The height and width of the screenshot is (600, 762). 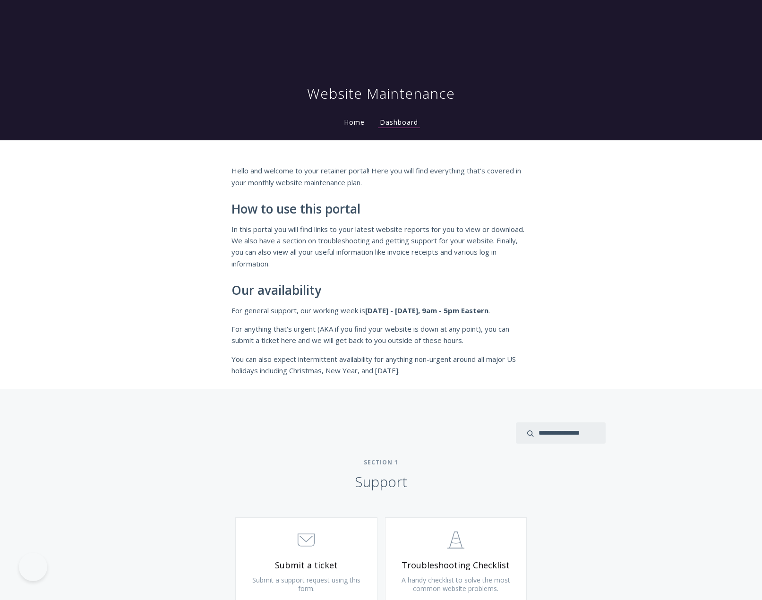 What do you see at coordinates (306, 565) in the screenshot?
I see `span: Submit a ticket` at bounding box center [306, 565].